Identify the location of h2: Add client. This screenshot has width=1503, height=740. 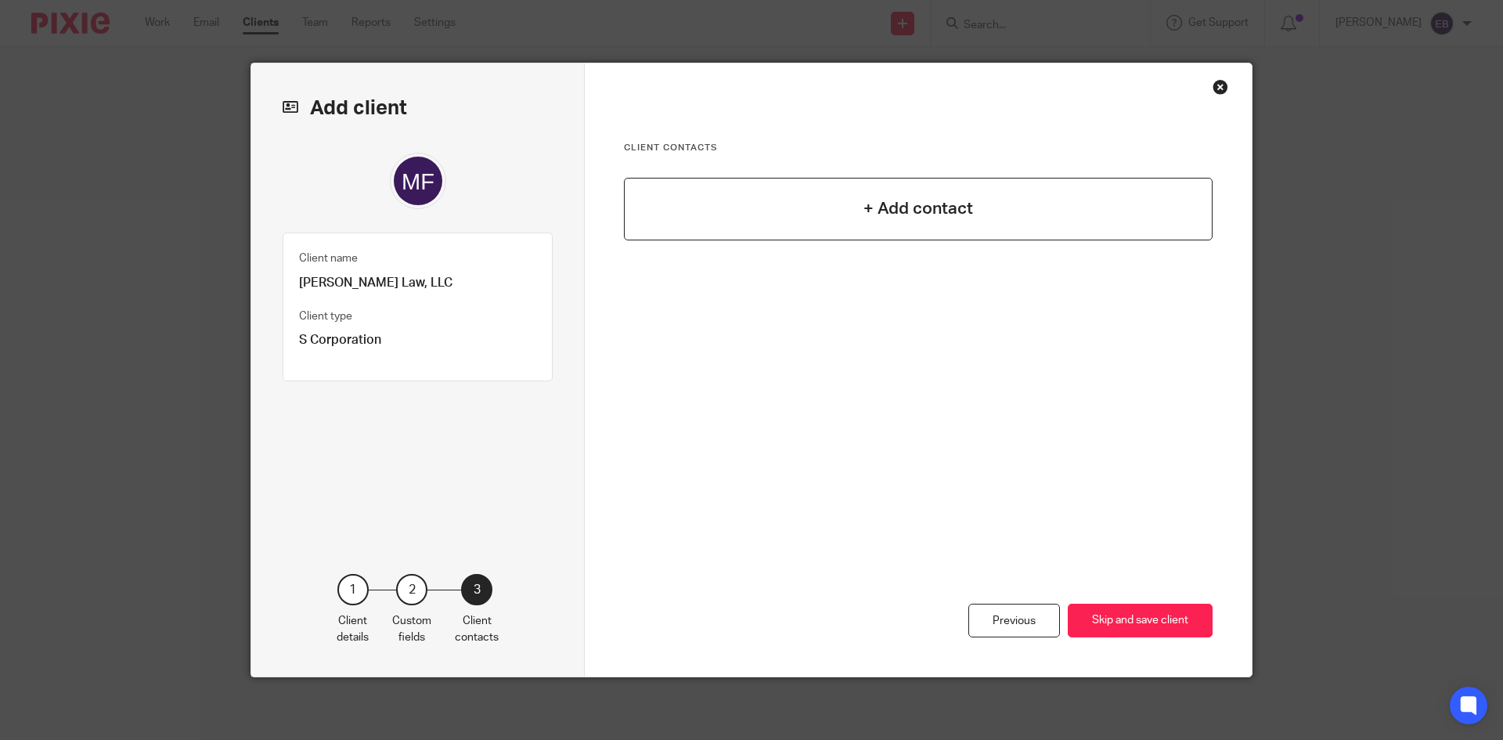
(417, 108).